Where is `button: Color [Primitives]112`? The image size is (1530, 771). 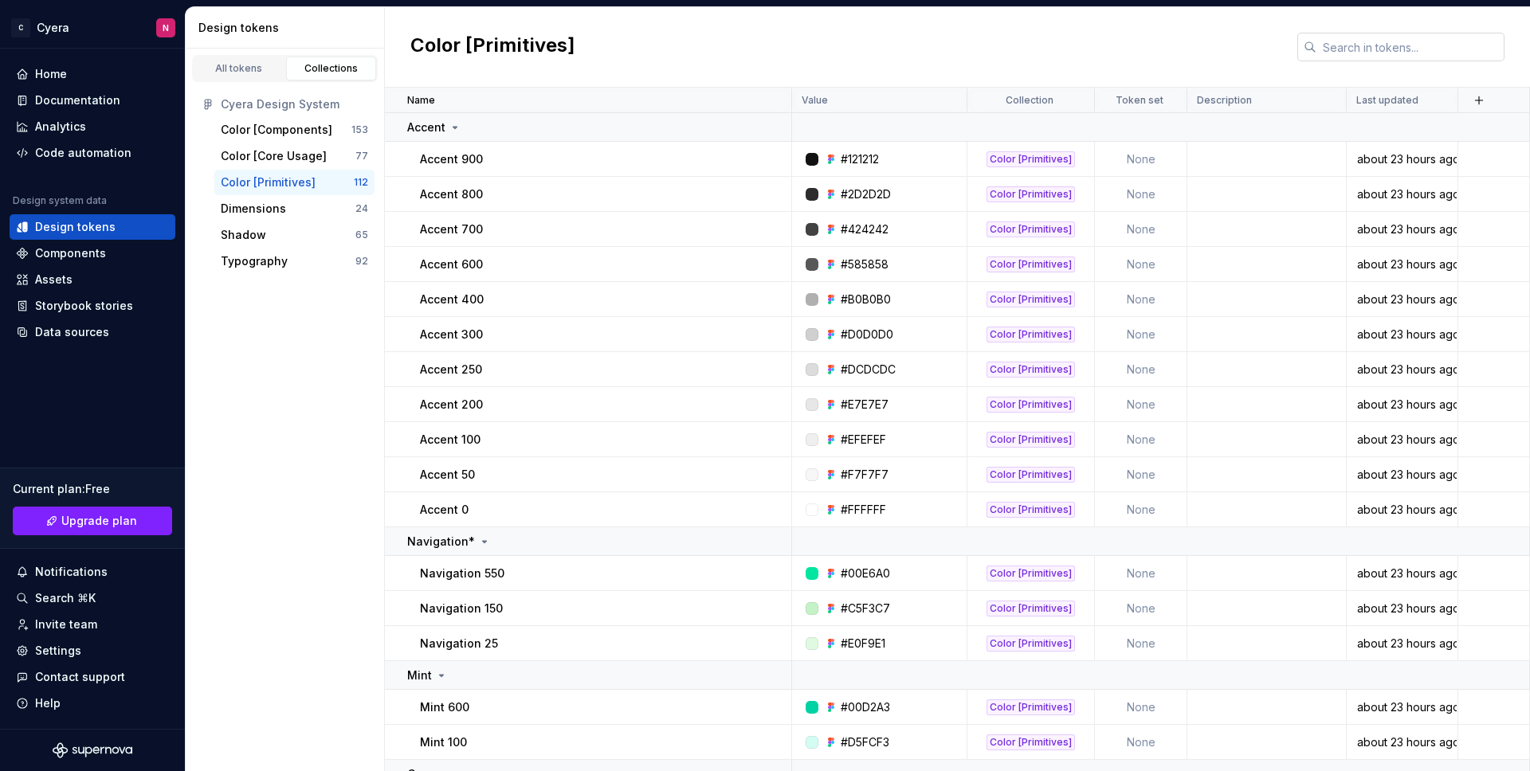 button: Color [Primitives]112 is located at coordinates (294, 182).